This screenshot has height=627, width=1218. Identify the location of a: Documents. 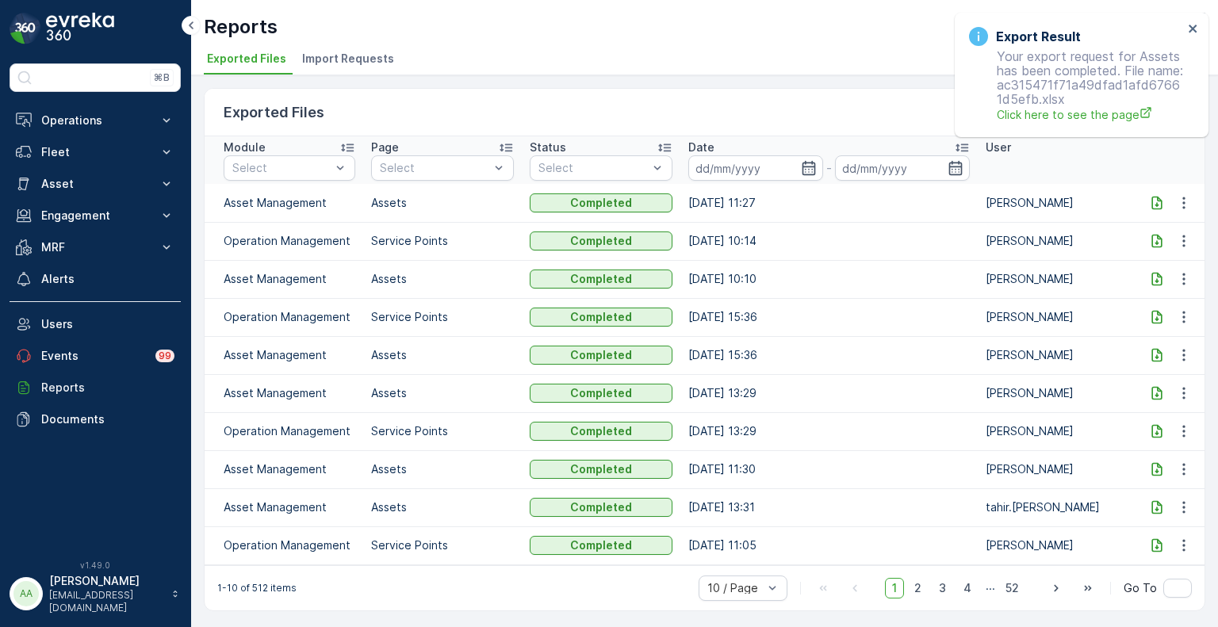
(95, 420).